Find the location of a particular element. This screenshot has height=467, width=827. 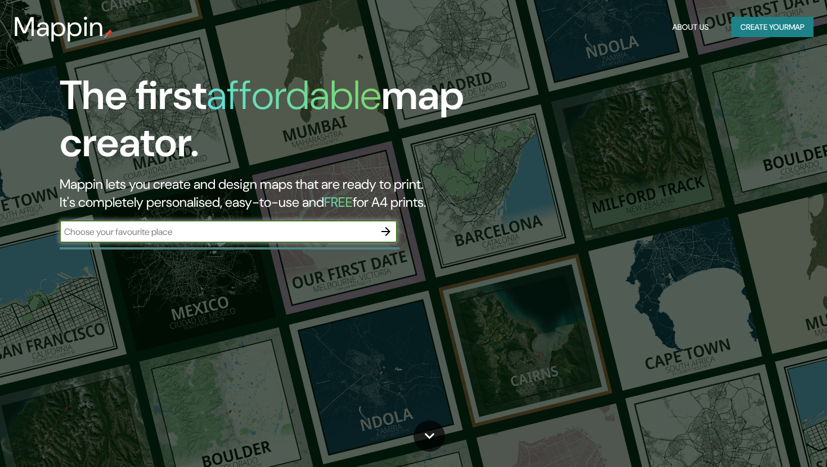

h3: Mappin is located at coordinates (58, 27).